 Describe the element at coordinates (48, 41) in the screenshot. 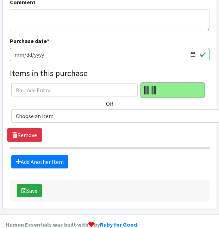

I see `abbr: required` at that location.